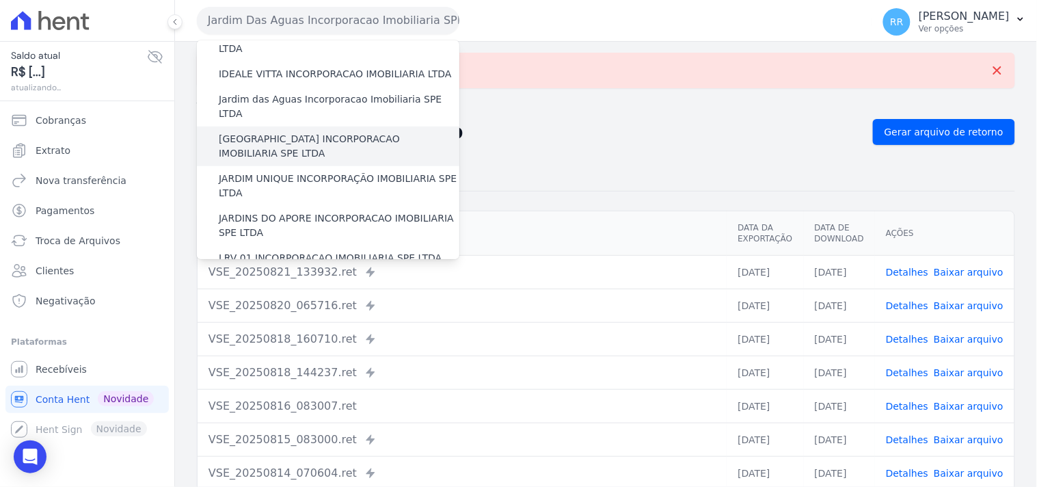 Image resolution: width=1037 pixels, height=487 pixels. What do you see at coordinates (339, 42) in the screenshot?
I see `label: IDEALE PREMIUM INCORPORACAO IMOBILIARIA LTDA` at bounding box center [339, 42].